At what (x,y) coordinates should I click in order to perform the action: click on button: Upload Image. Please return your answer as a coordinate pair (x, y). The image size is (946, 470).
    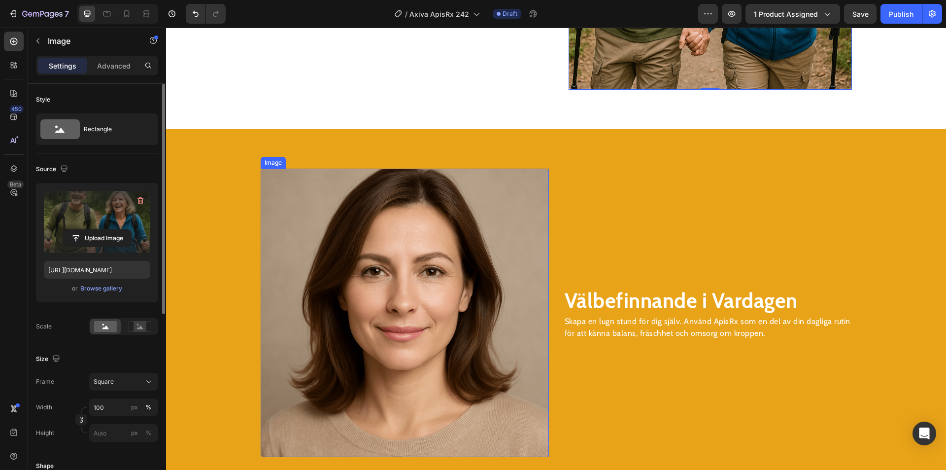
    Looking at the image, I should click on (97, 238).